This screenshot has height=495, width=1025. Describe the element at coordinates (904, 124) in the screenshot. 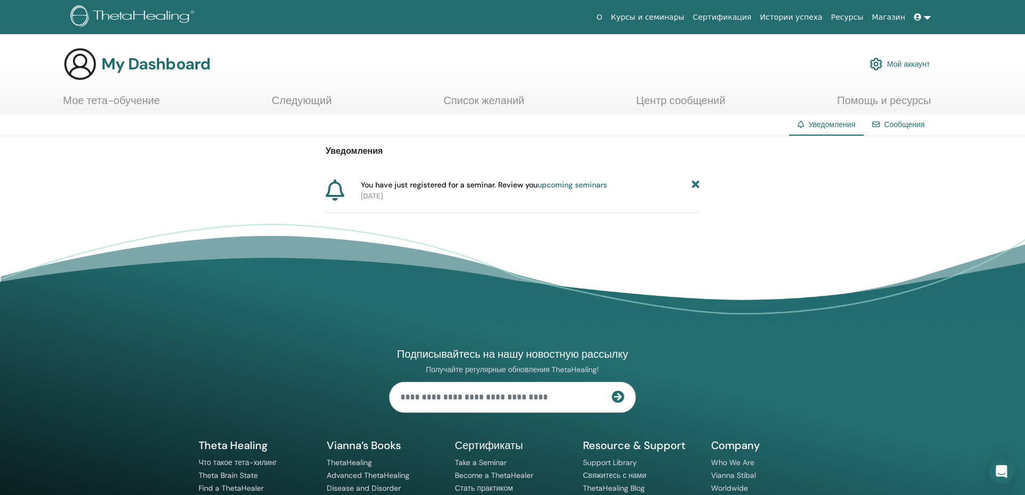

I see `a: Сообщения` at that location.